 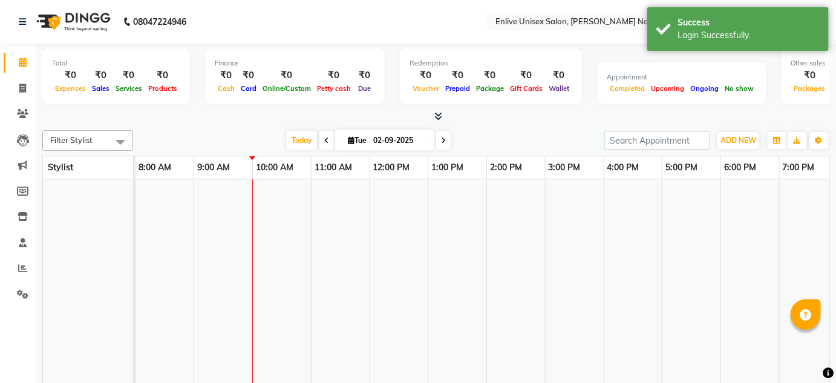 I want to click on span: Completed, so click(x=628, y=88).